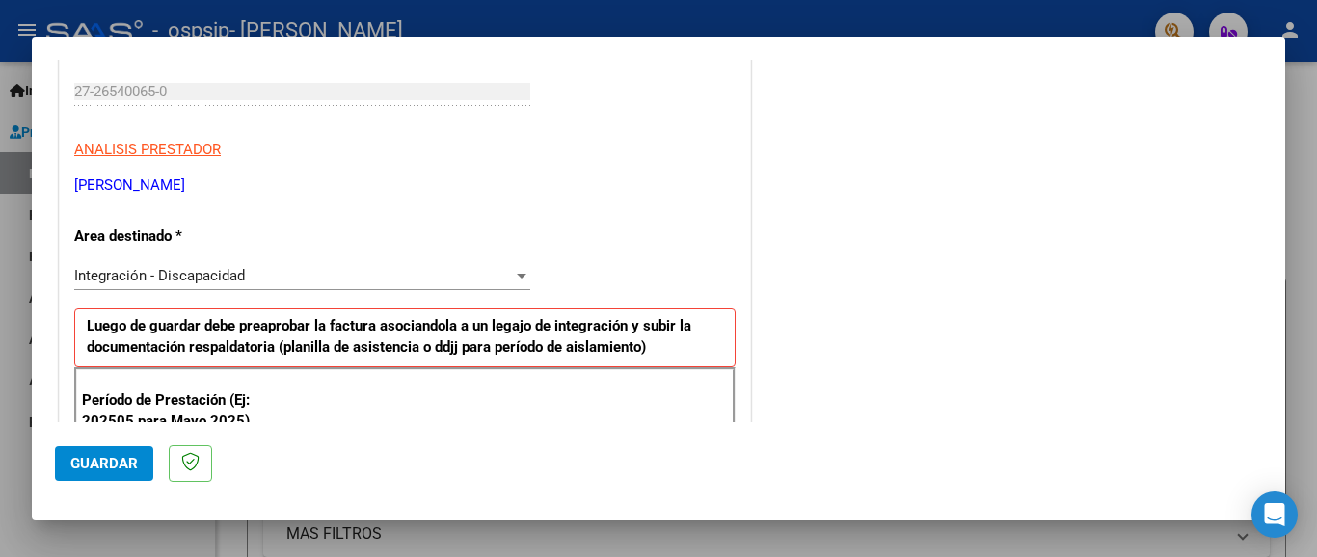  Describe the element at coordinates (1275, 515) in the screenshot. I see `div: Open Intercom Messenger` at that location.